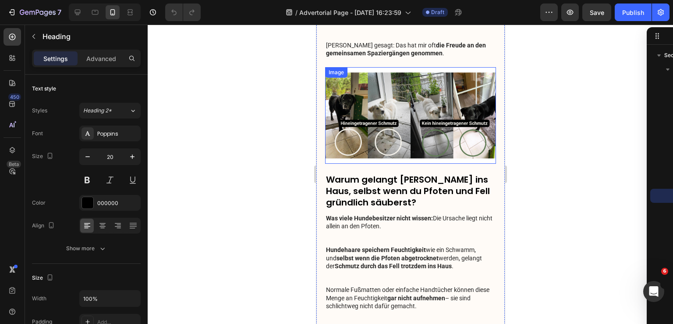  I want to click on strong: Was viele Hundebesitzer nicht wissen:, so click(63, 193).